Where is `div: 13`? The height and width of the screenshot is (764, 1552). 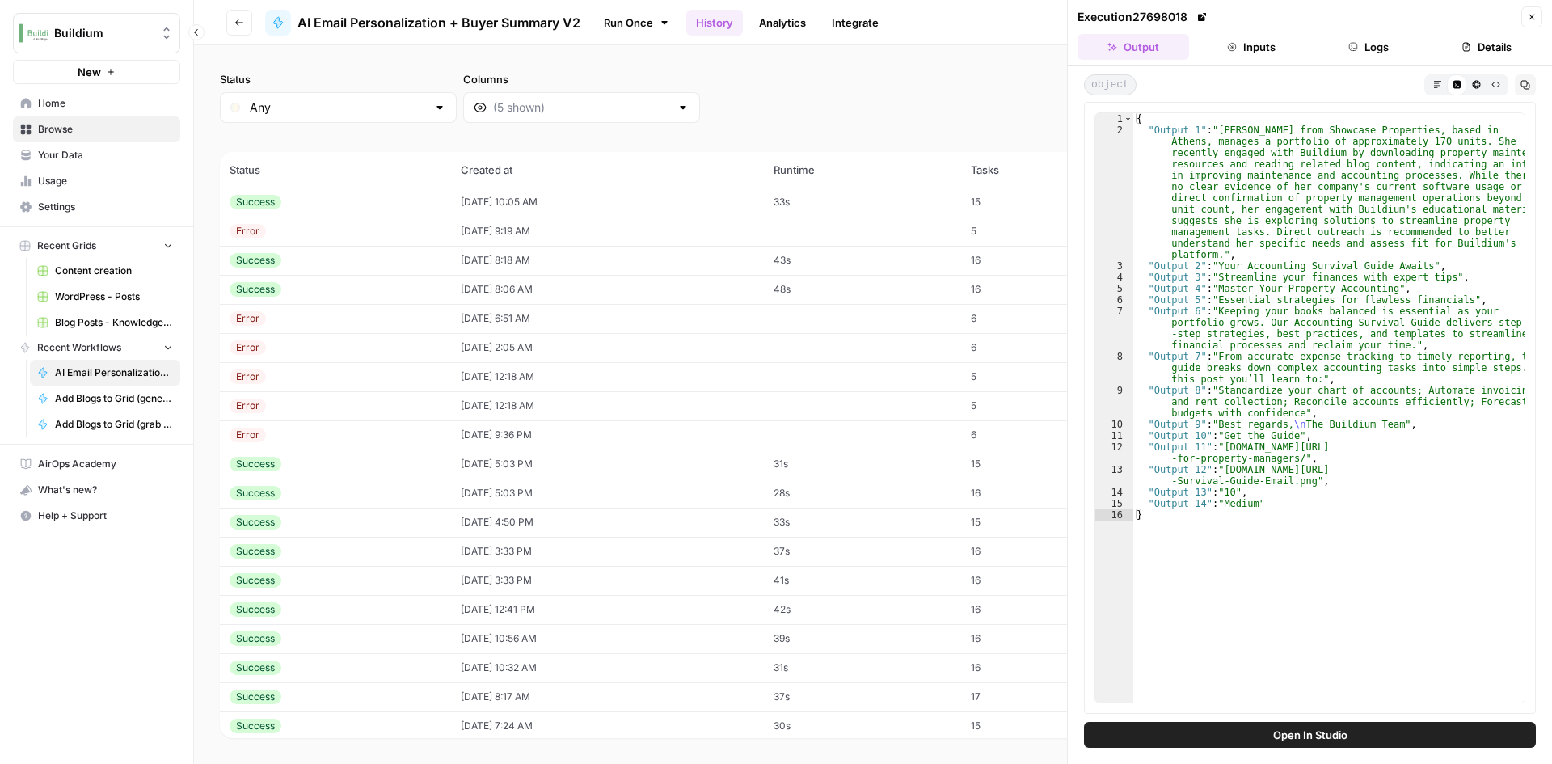
div: 13 is located at coordinates (1114, 475).